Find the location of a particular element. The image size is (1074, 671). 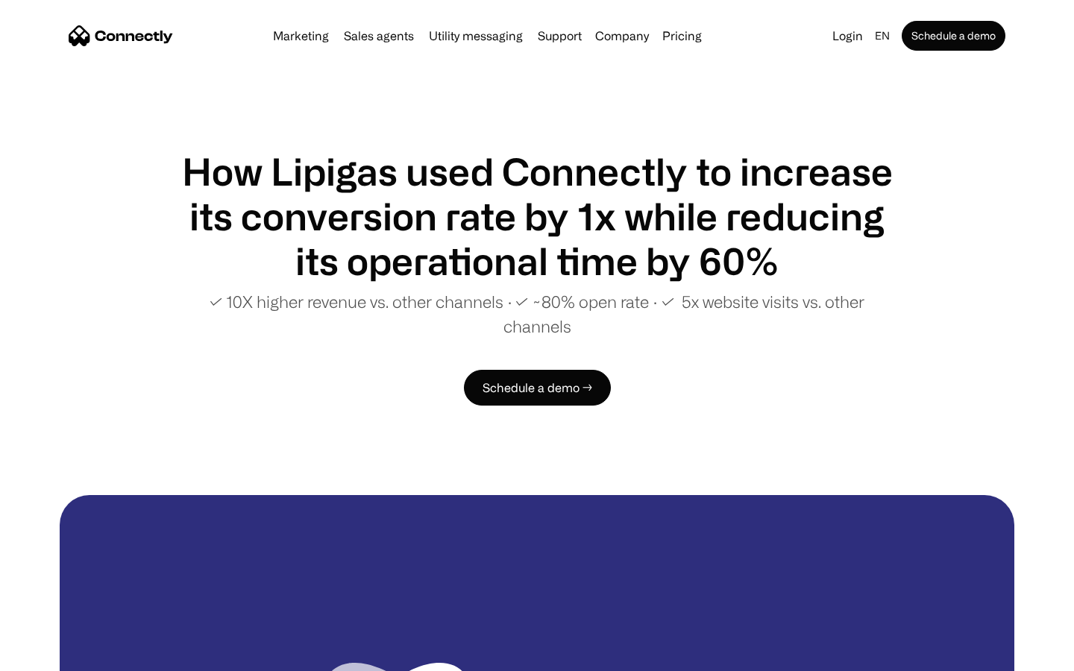

div: en is located at coordinates (882, 36).